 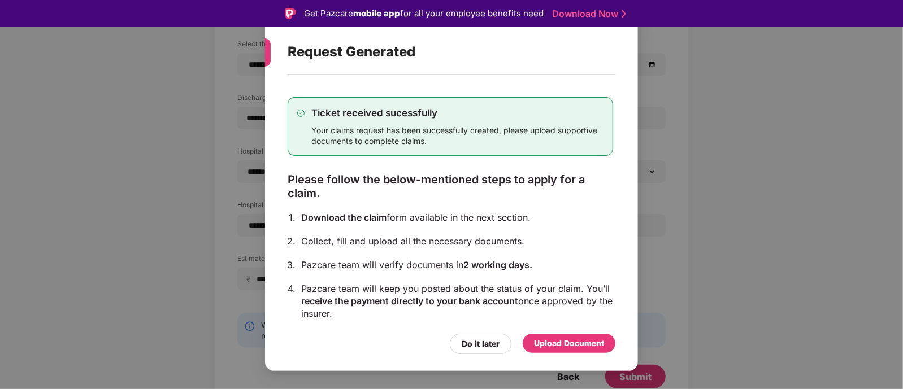 What do you see at coordinates (498, 264) in the screenshot?
I see `span: 2 working days.` at bounding box center [498, 264].